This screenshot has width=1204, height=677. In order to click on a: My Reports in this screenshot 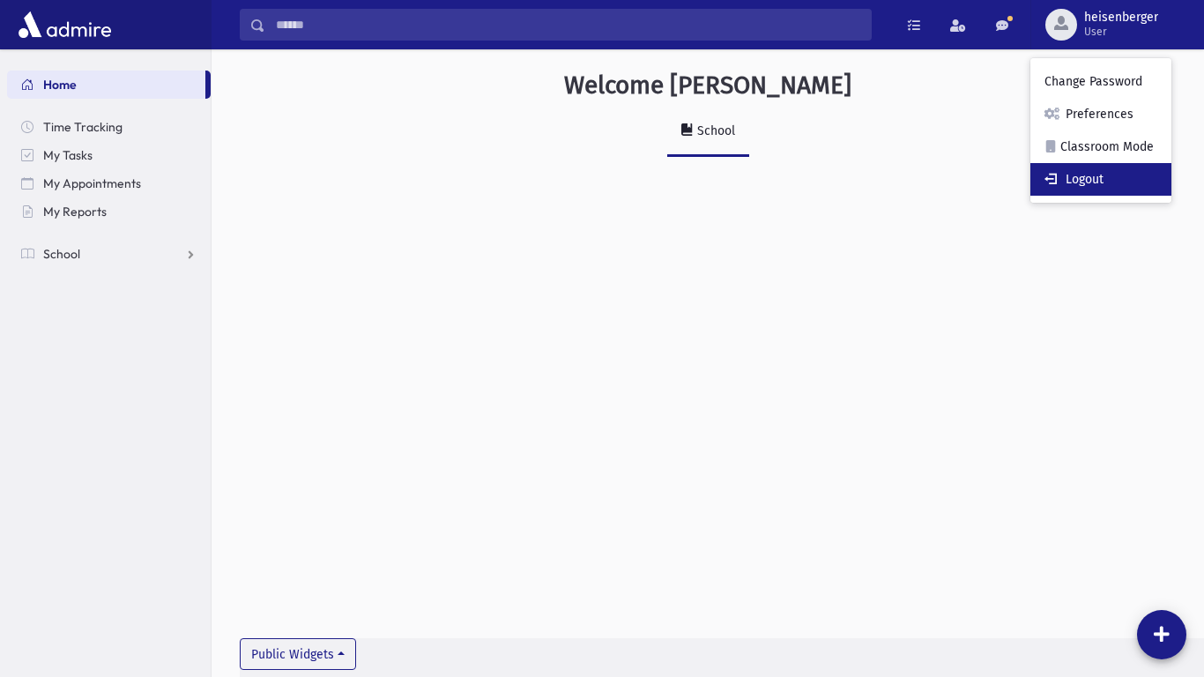, I will do `click(108, 212)`.